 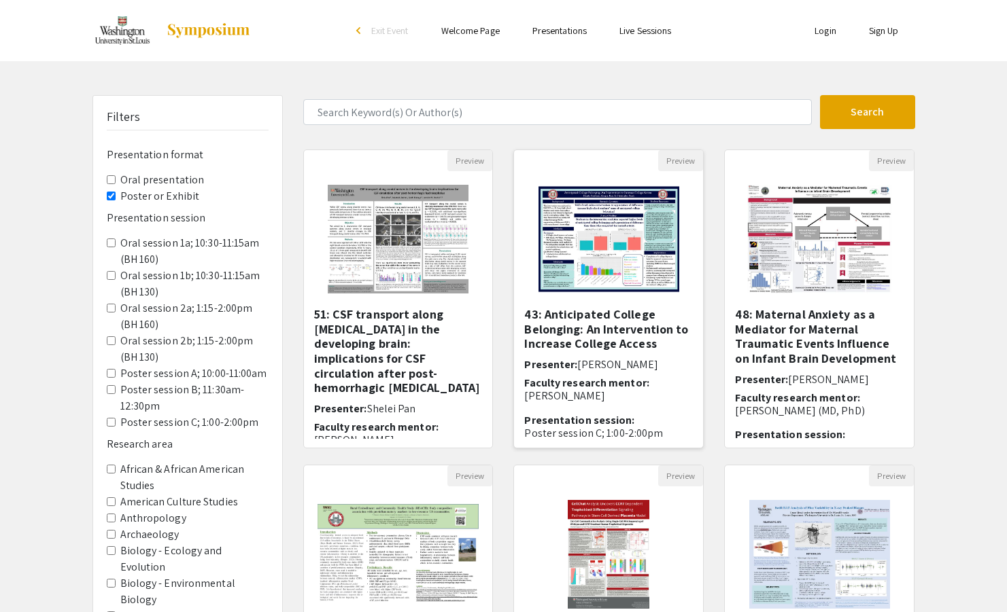 What do you see at coordinates (188, 218) in the screenshot?
I see `h6: Presentation session` at bounding box center [188, 218].